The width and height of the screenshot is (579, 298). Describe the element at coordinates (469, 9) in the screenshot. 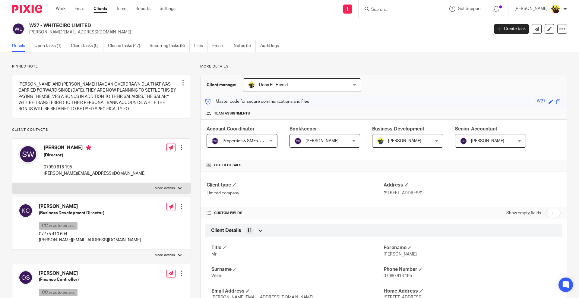

I see `span: Get Support` at that location.